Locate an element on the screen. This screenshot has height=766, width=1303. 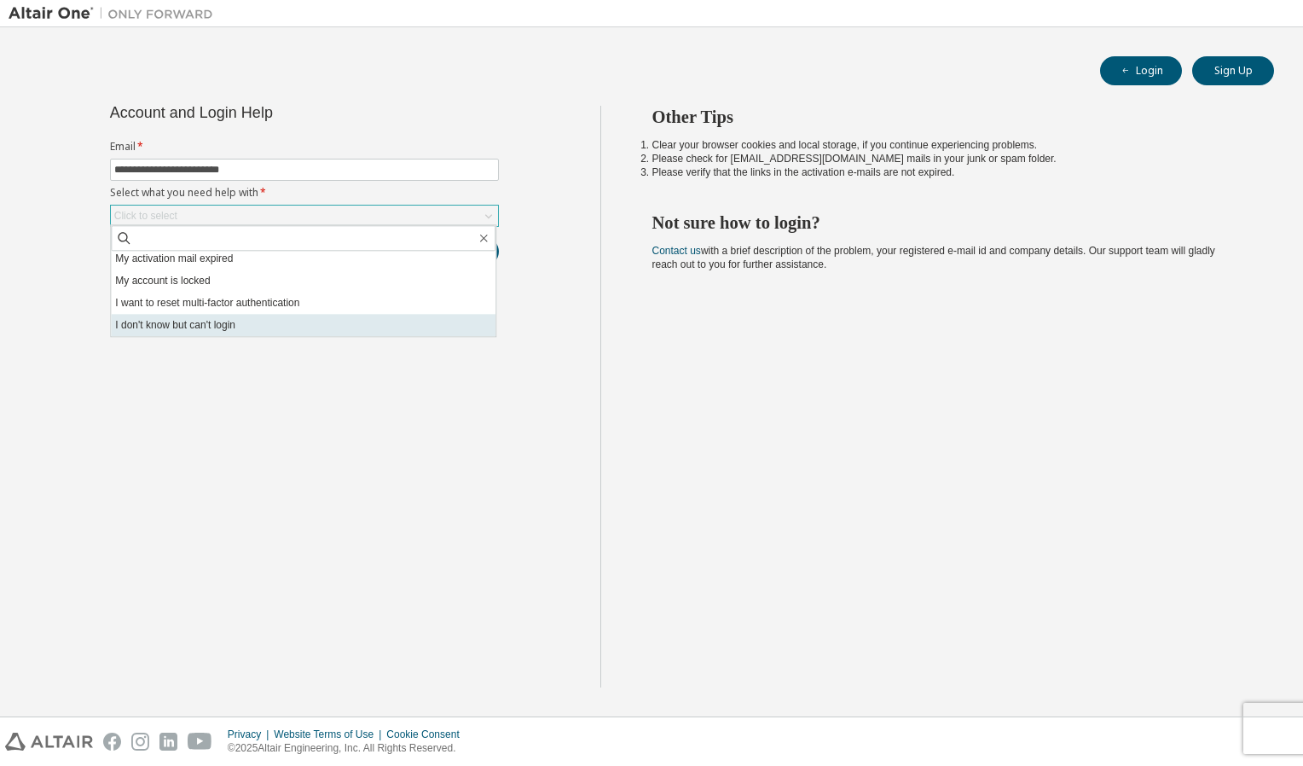
label: Email is located at coordinates (304, 147).